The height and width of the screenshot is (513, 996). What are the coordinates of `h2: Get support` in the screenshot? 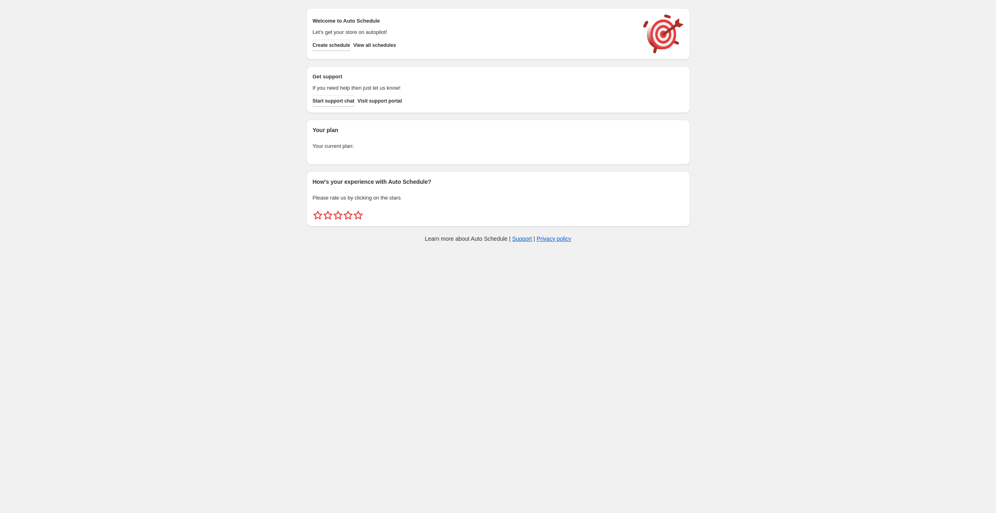 It's located at (474, 77).